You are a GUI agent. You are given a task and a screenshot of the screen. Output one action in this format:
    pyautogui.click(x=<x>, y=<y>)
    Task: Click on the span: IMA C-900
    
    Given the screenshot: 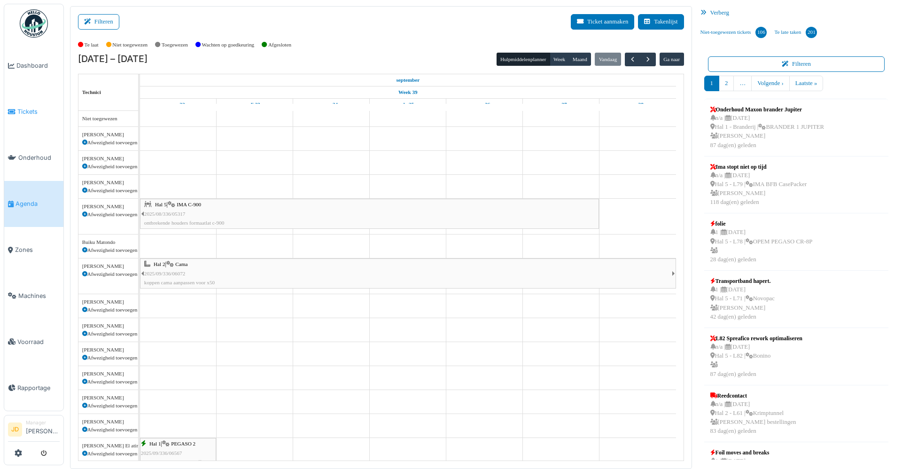 What is the action you would take?
    pyautogui.click(x=189, y=204)
    